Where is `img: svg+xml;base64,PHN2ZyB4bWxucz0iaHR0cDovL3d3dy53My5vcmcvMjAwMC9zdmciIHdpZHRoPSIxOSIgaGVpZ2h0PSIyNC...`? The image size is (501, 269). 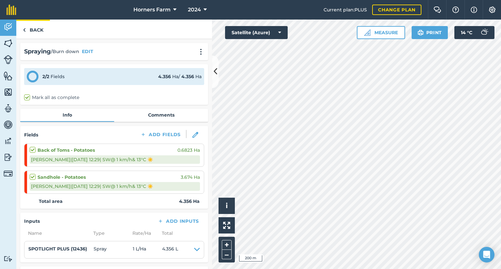 img: svg+xml;base64,PHN2ZyB4bWxucz0iaHR0cDovL3d3dy53My5vcmcvMjAwMC9zdmciIHdpZHRoPSIxOSIgaGVpZ2h0PSIyNC... is located at coordinates (421, 33).